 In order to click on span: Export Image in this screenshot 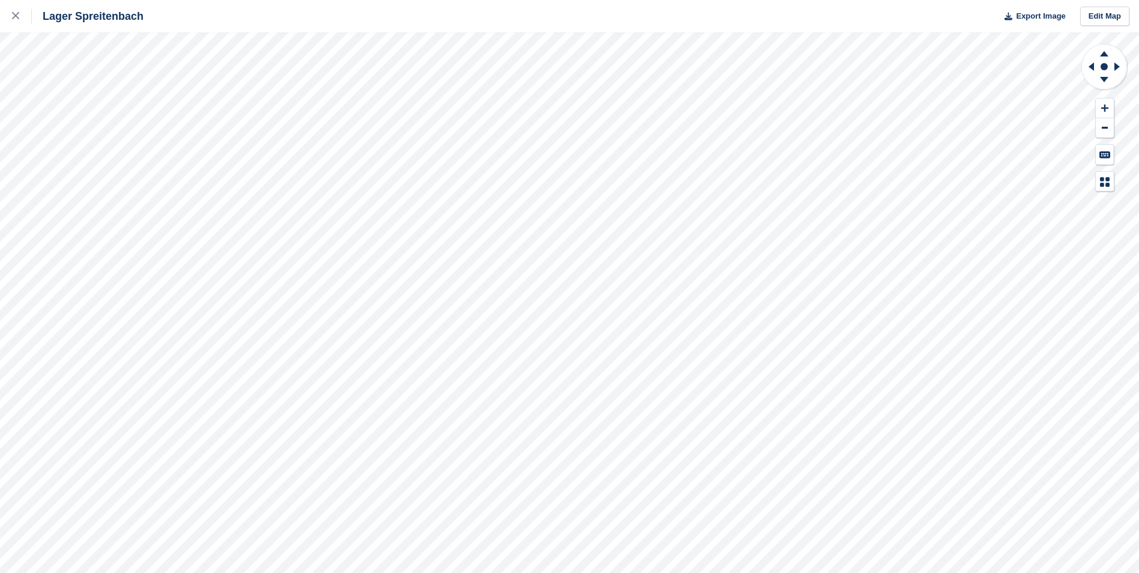, I will do `click(1040, 16)`.